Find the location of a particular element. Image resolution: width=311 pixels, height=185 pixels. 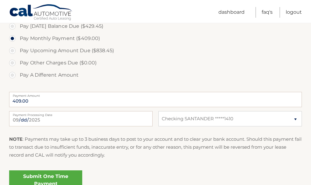

a: Dashboard is located at coordinates (232, 12).